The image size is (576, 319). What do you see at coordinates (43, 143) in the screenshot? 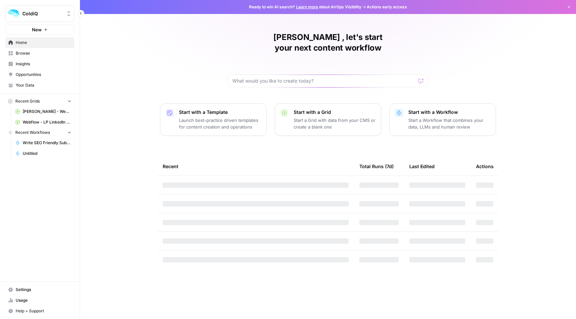
I see `a: Write SEO Friendly Sub-Category Description` at bounding box center [43, 143].